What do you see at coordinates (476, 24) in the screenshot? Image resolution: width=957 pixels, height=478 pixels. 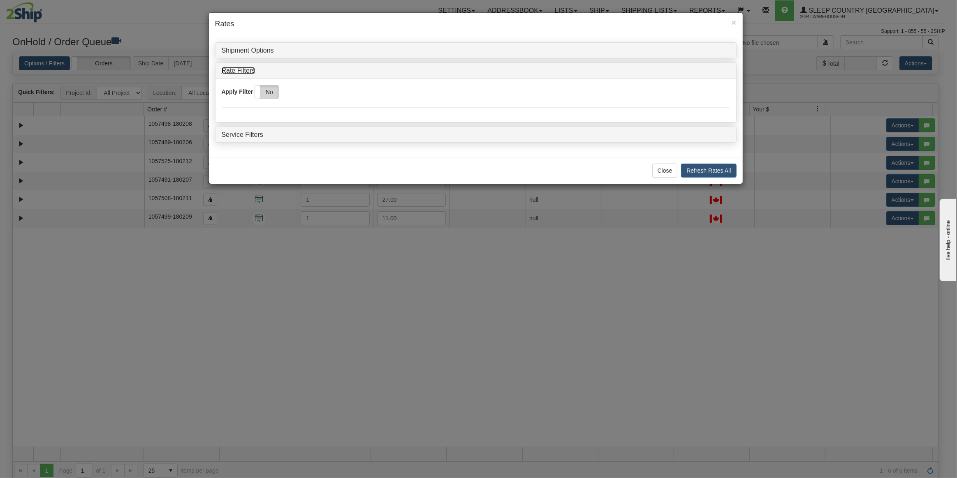 I see `h4: Rates` at bounding box center [476, 24].